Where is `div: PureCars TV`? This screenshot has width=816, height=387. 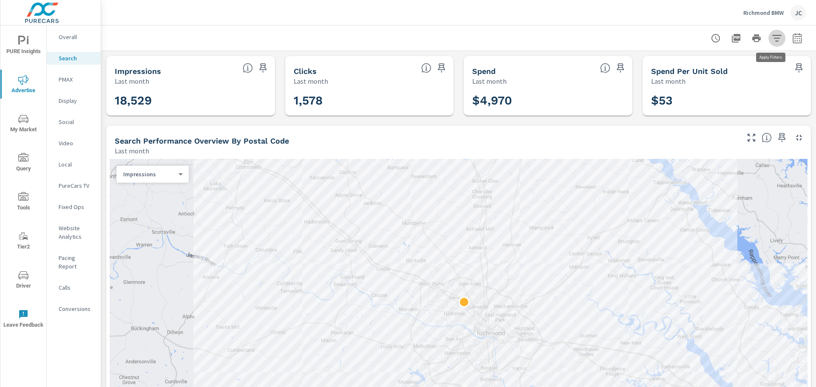
div: PureCars TV is located at coordinates (73, 186).